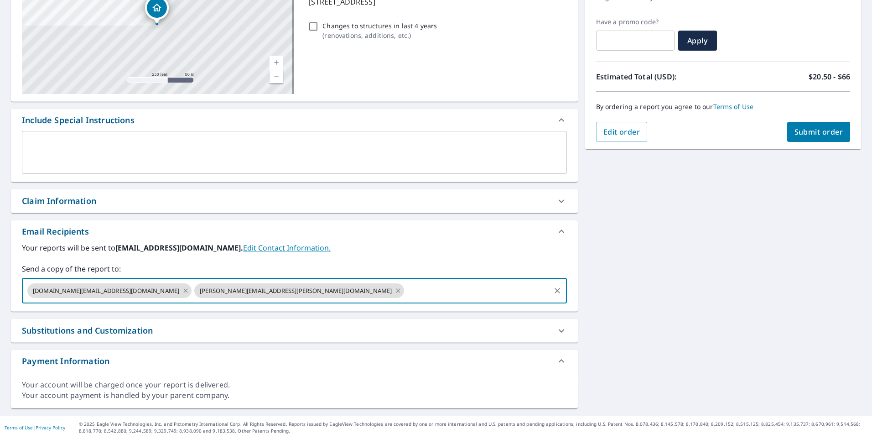 The image size is (872, 439). What do you see at coordinates (294, 248) in the screenshot?
I see `label: Your reports will be sent to` at bounding box center [294, 248].